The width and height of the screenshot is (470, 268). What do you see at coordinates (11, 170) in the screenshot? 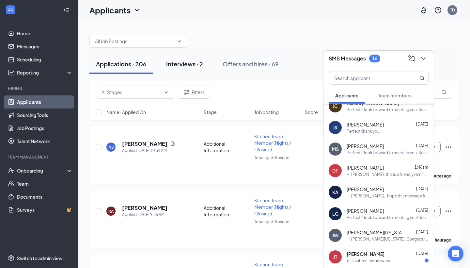
I see `svg: UserCheck` at bounding box center [11, 170].